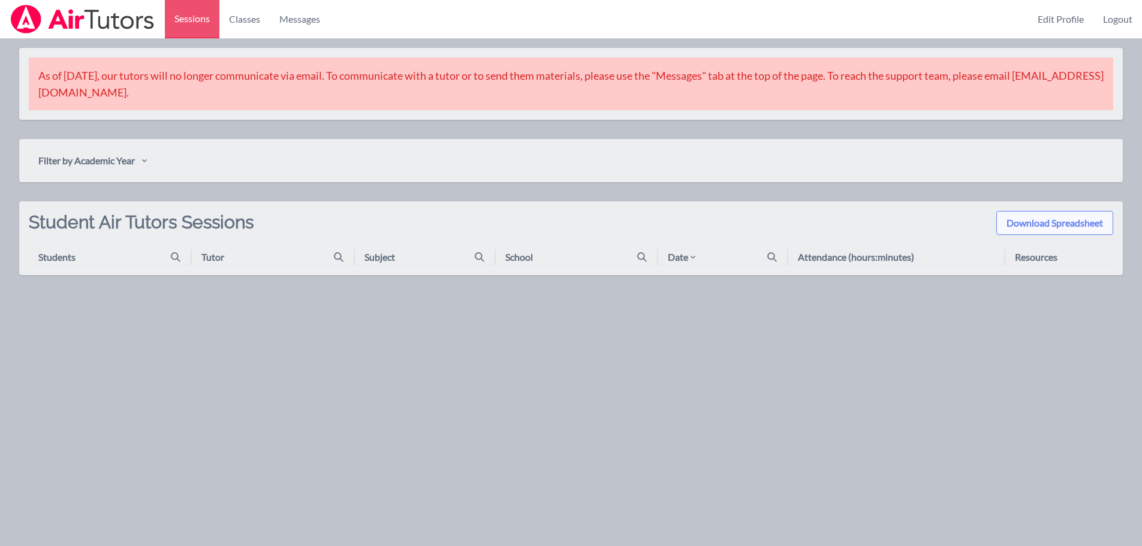 The image size is (1142, 546). What do you see at coordinates (379, 257) in the screenshot?
I see `div: Subject` at bounding box center [379, 257].